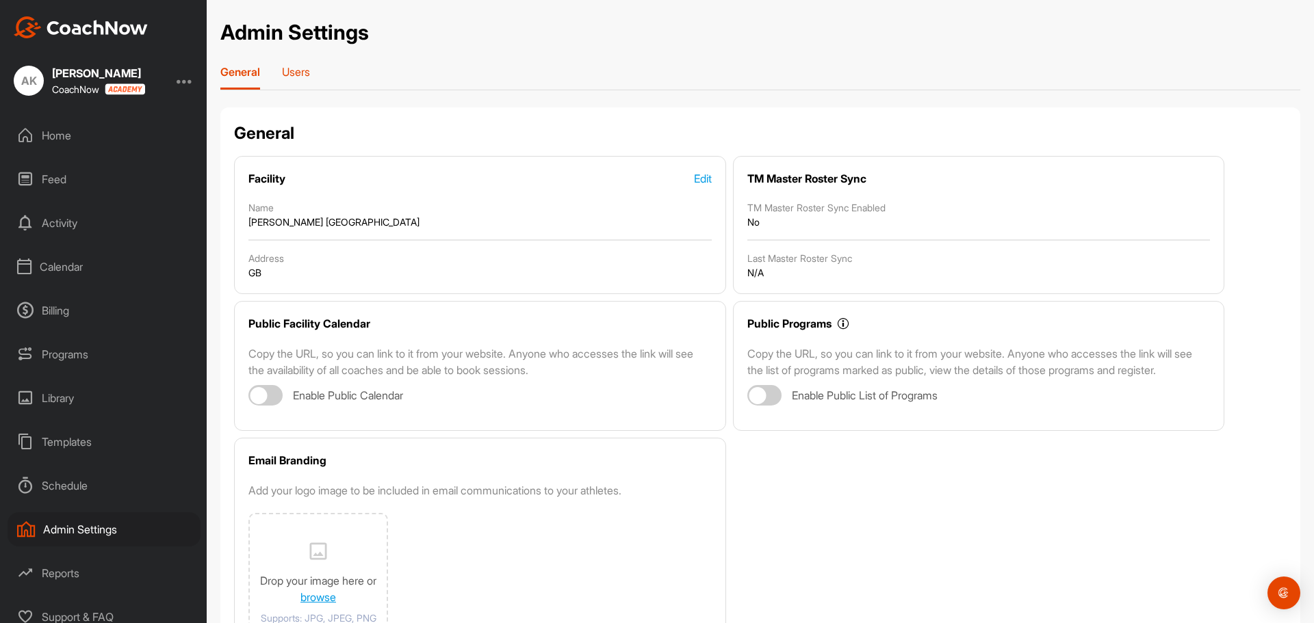  I want to click on div: Add your logo image to be included in email communications to your athletes., so click(480, 491).